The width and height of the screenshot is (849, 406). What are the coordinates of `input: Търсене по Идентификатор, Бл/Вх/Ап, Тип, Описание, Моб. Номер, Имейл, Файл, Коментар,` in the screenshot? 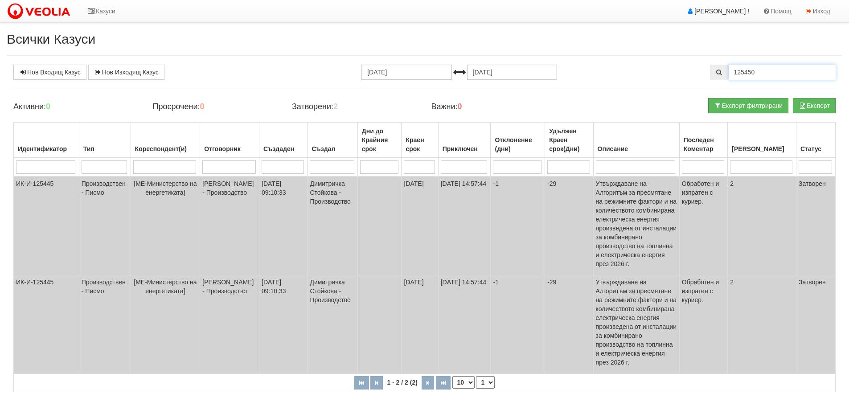 It's located at (782, 72).